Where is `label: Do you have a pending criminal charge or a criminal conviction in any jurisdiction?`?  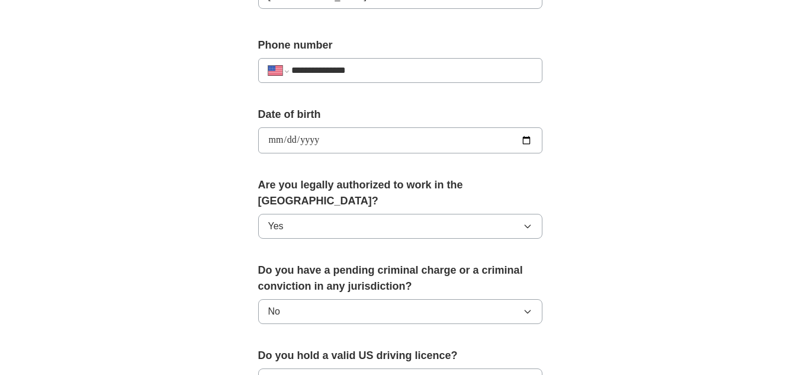 label: Do you have a pending criminal charge or a criminal conviction in any jurisdiction? is located at coordinates (401, 278).